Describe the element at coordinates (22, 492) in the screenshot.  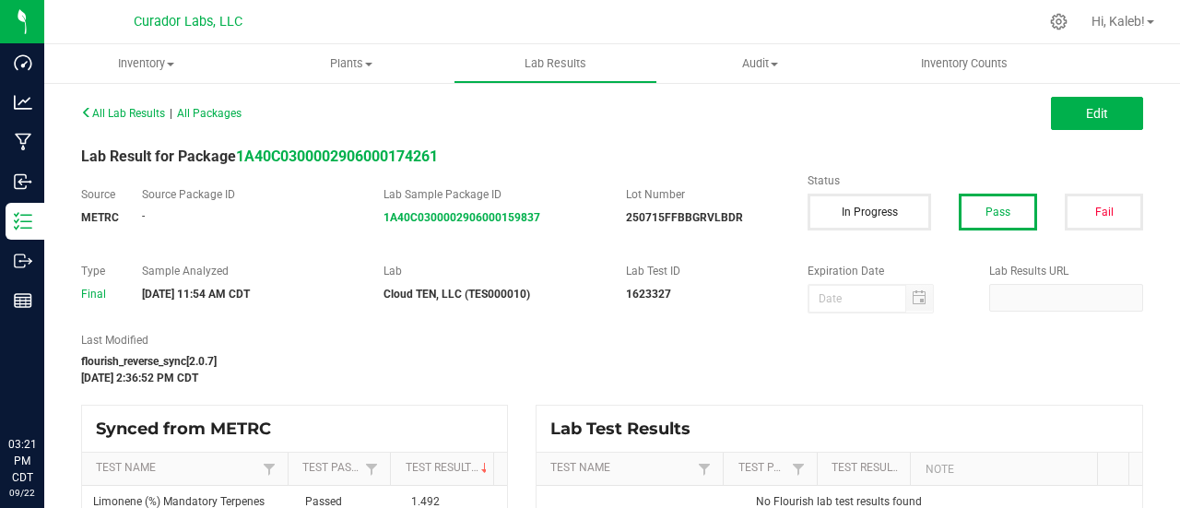
I see `p: 09/22` at that location.